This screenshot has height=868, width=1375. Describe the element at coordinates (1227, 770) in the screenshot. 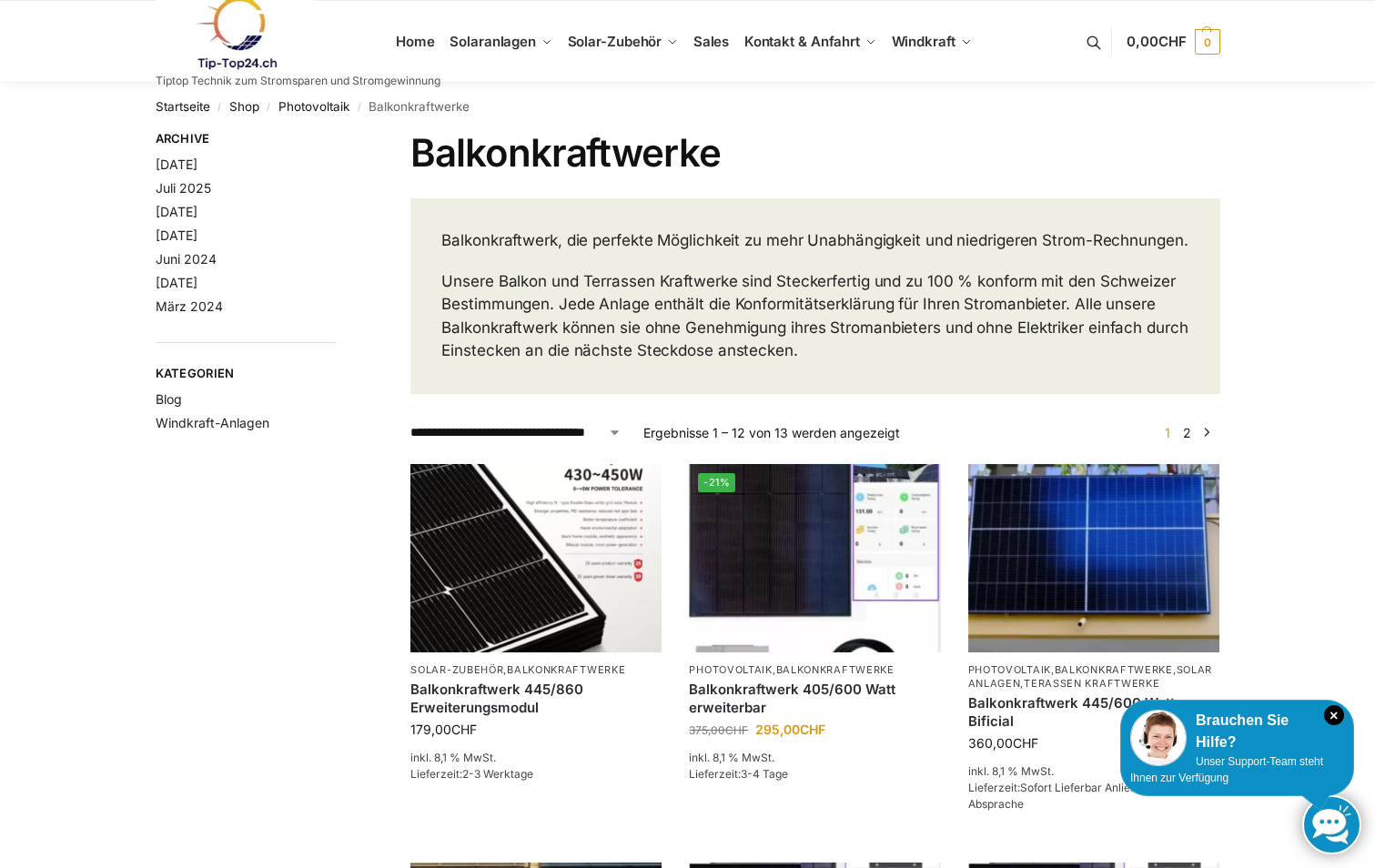

I see `span: Unser Support-Team steht Ihnen zur Verfügung` at that location.